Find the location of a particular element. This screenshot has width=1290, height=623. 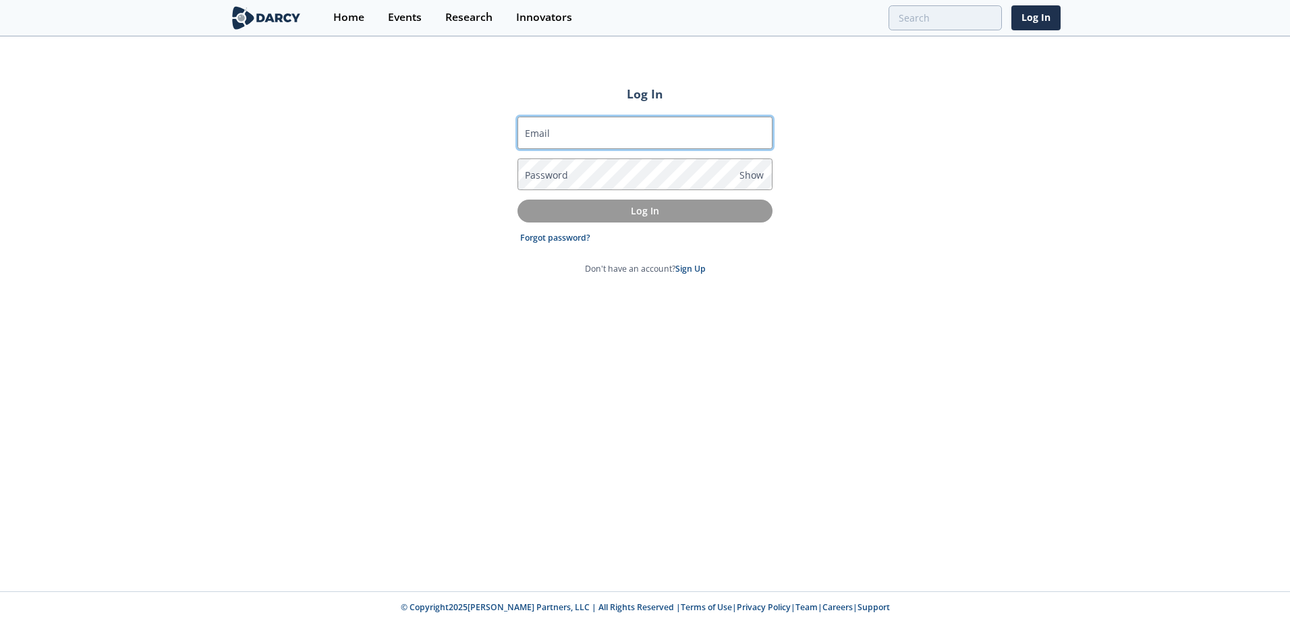

label: Email is located at coordinates (537, 133).